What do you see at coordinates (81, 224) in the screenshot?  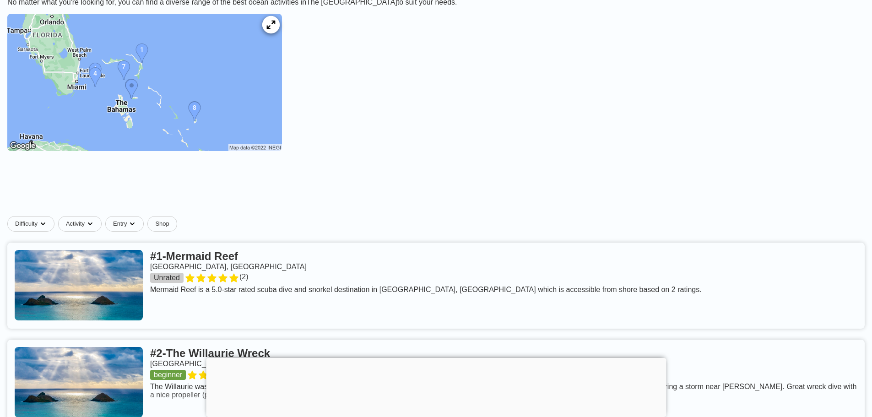 I see `button: Activitydropdown caret` at bounding box center [81, 224].